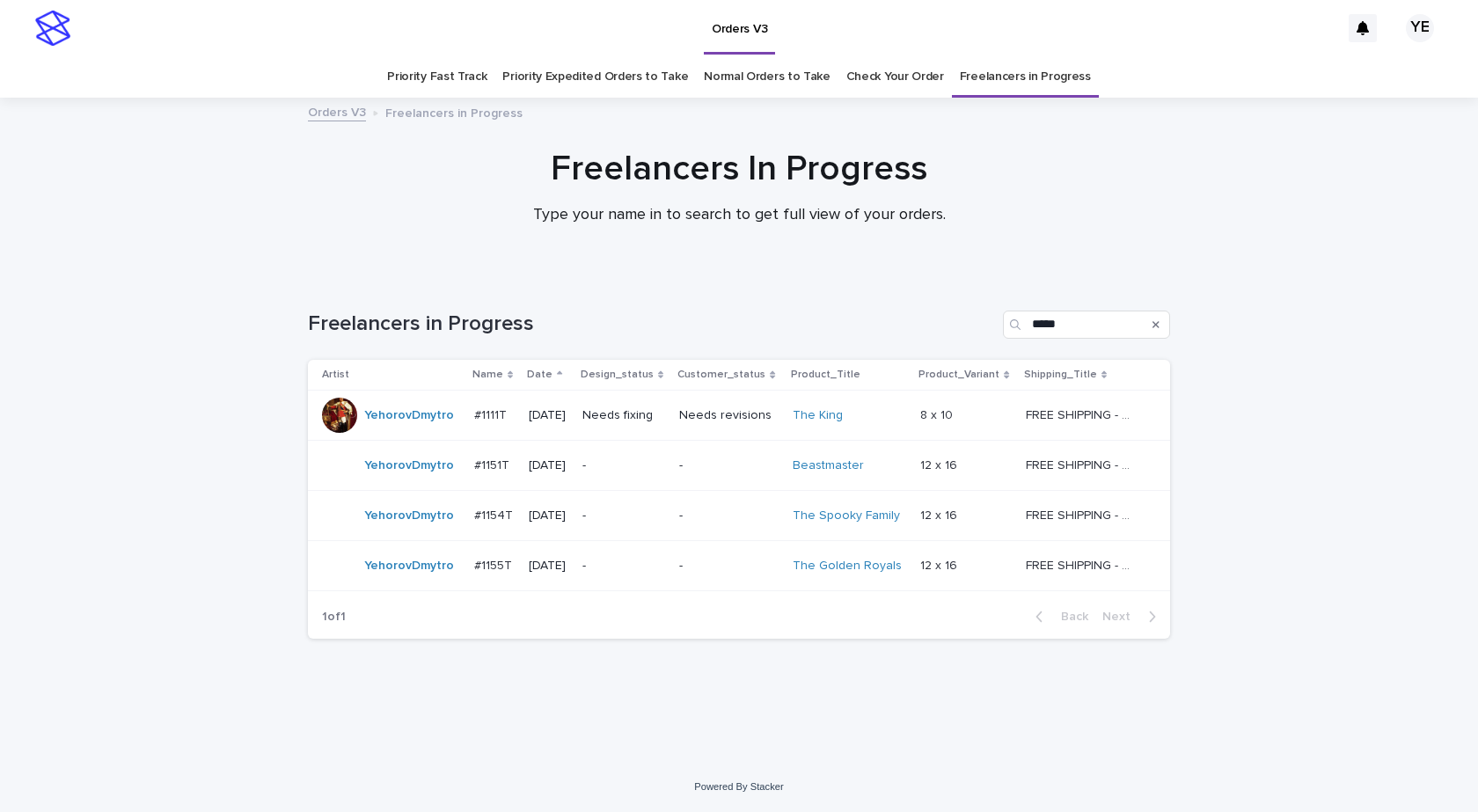  I want to click on a: The Spooky Family, so click(846, 515).